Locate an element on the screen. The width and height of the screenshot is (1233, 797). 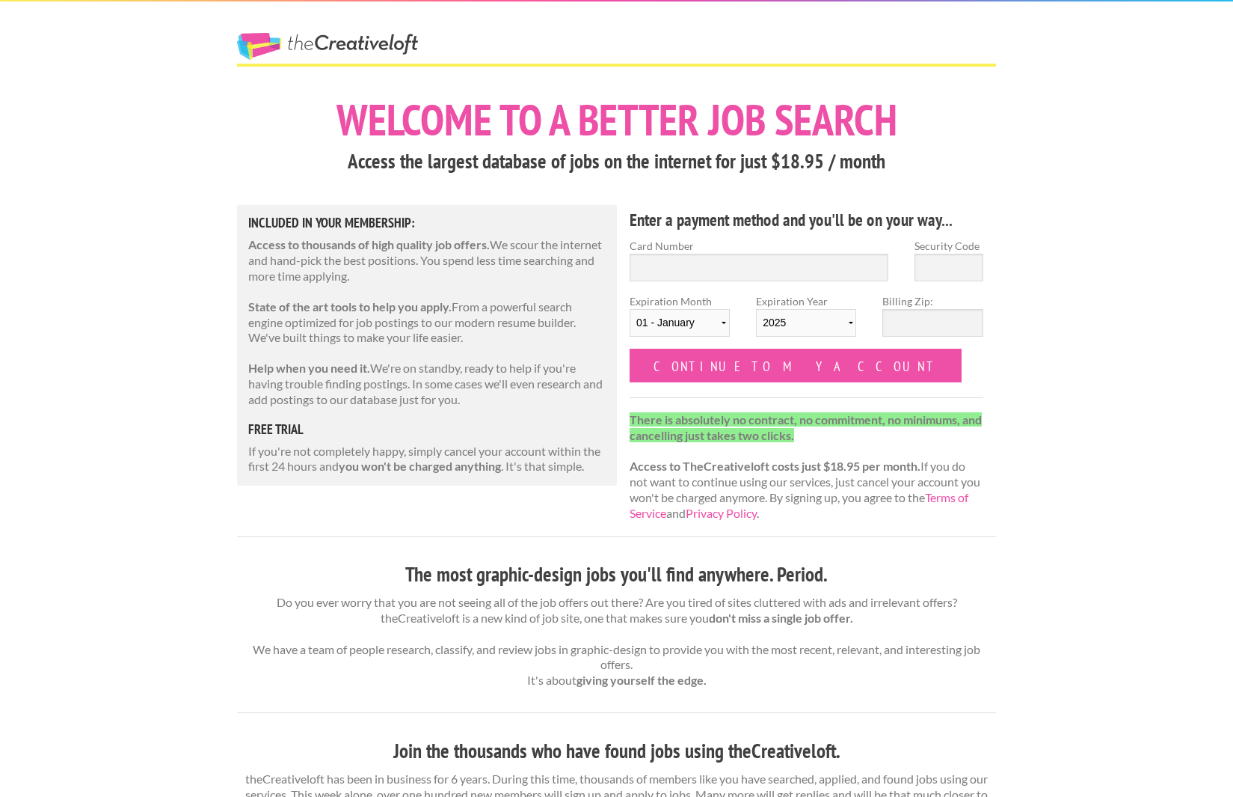
label: Expiration Year is located at coordinates (806, 321).